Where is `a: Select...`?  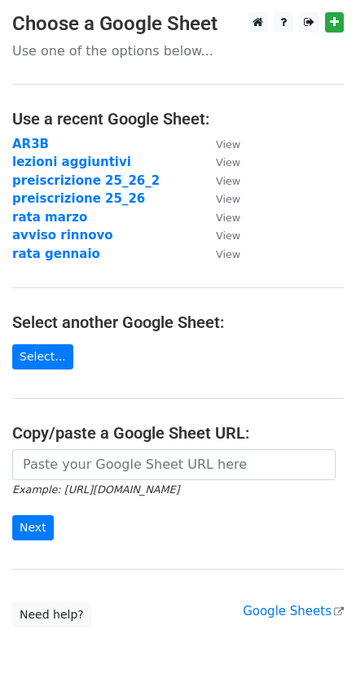 a: Select... is located at coordinates (42, 357).